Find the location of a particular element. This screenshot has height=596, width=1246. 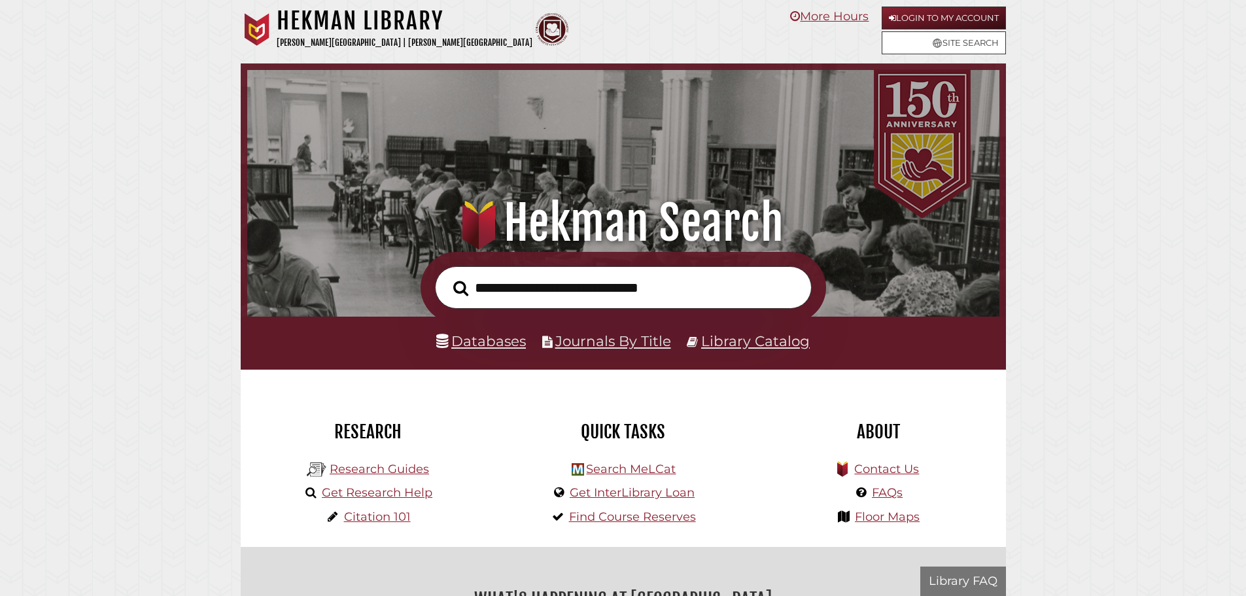

h2: Quick Tasks is located at coordinates (623, 432).